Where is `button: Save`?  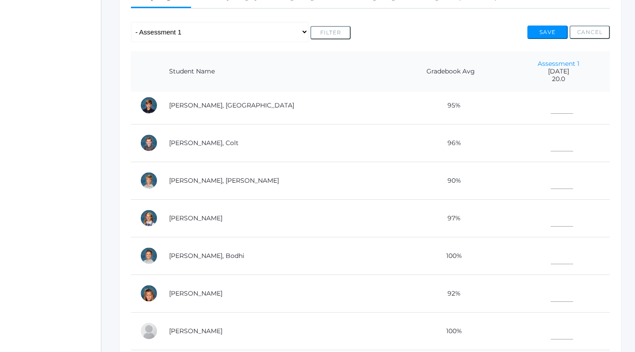
button: Save is located at coordinates (547, 32).